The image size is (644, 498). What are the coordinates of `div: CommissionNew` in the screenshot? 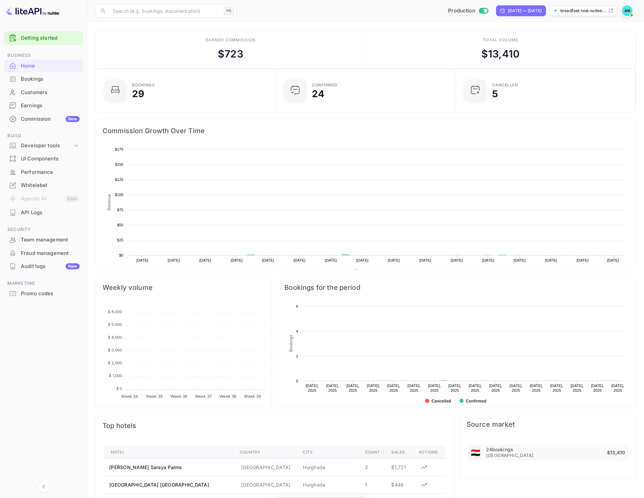 It's located at (43, 119).